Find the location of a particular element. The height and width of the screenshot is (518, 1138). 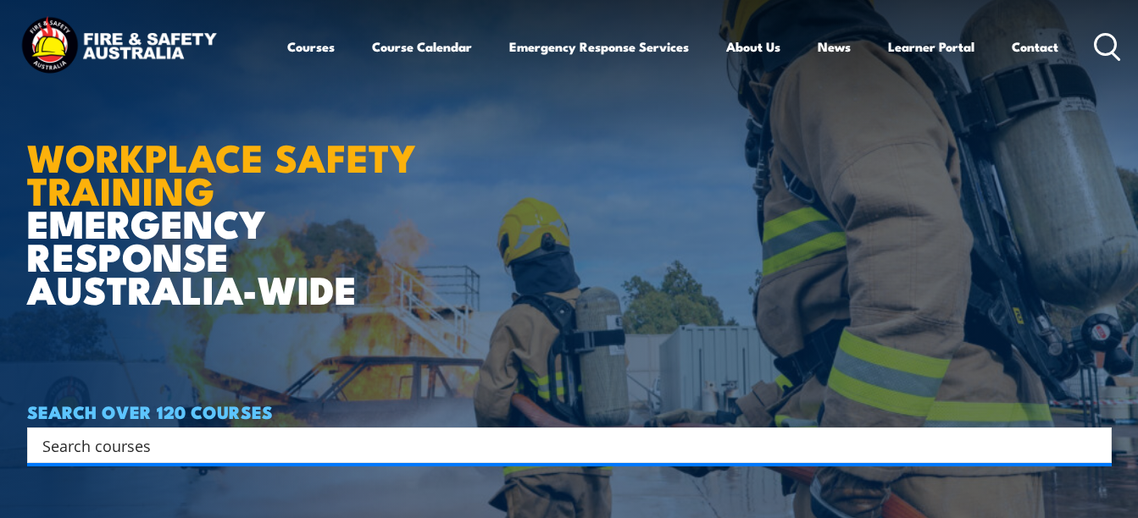

a: Emergency Response Services is located at coordinates (599, 47).